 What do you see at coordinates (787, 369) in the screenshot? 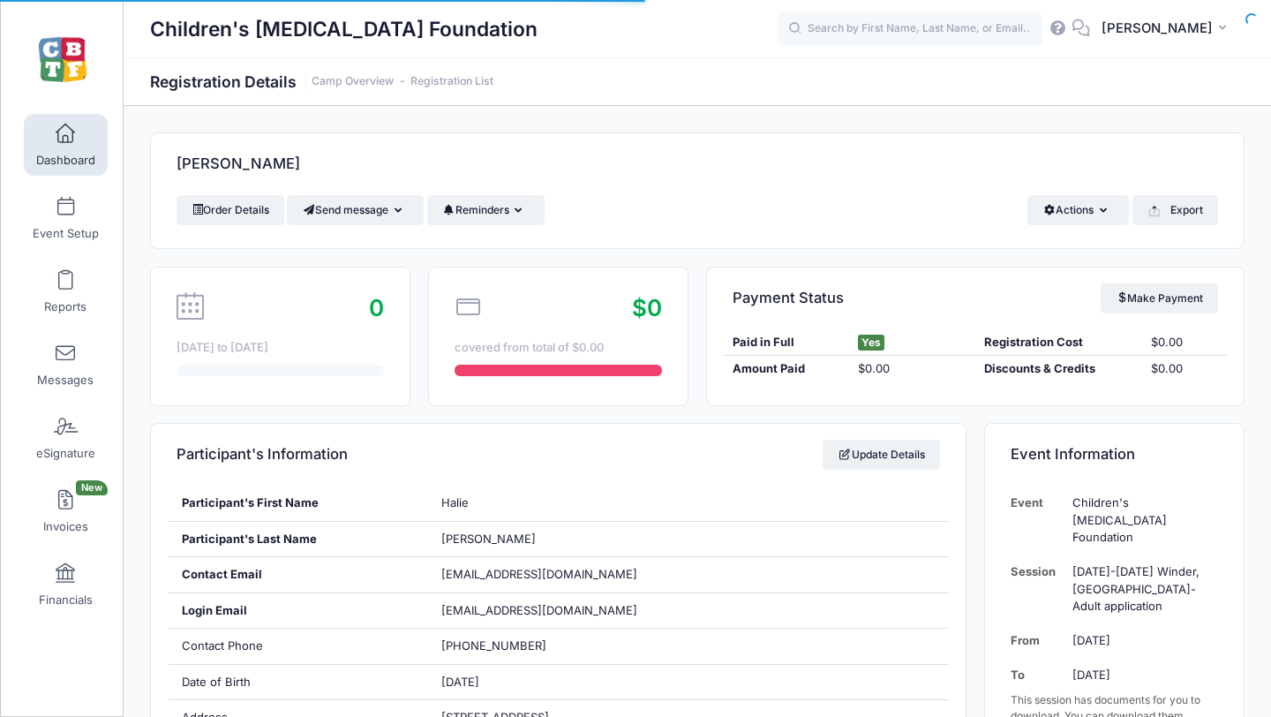
I see `div: Amount Paid` at bounding box center [787, 369].